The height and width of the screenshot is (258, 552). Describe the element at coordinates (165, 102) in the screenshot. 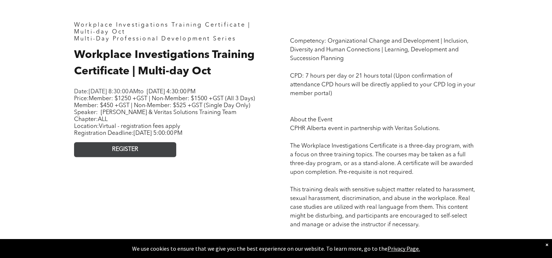

I see `span: Price:` at that location.